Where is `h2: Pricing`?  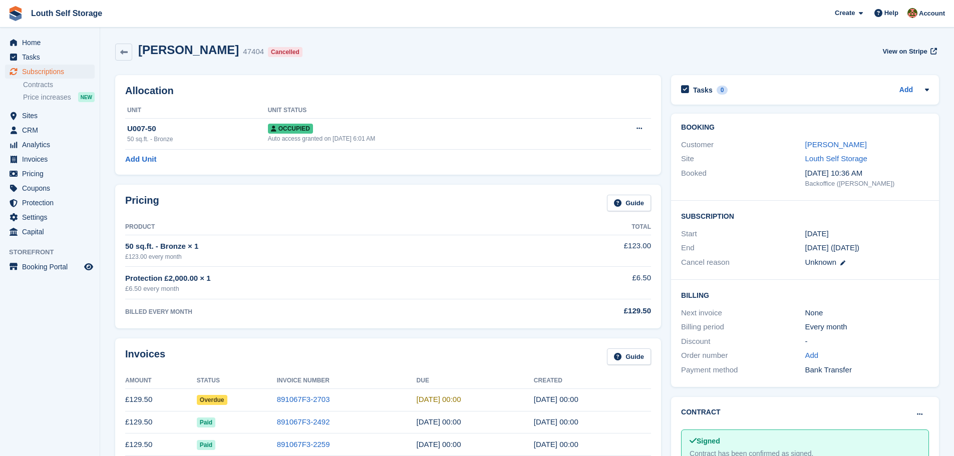 h2: Pricing is located at coordinates (142, 203).